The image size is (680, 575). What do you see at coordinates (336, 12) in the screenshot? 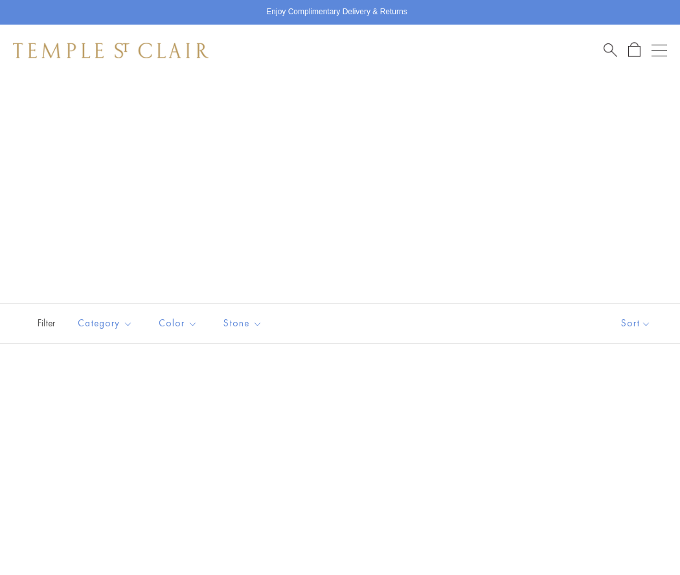
I see `p: Enjoy Complimentary Delivery & Returns` at bounding box center [336, 12].